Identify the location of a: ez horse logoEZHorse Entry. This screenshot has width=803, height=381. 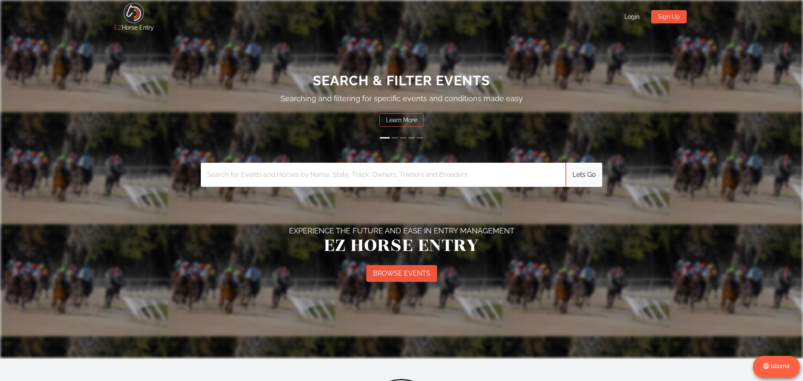
(134, 17).